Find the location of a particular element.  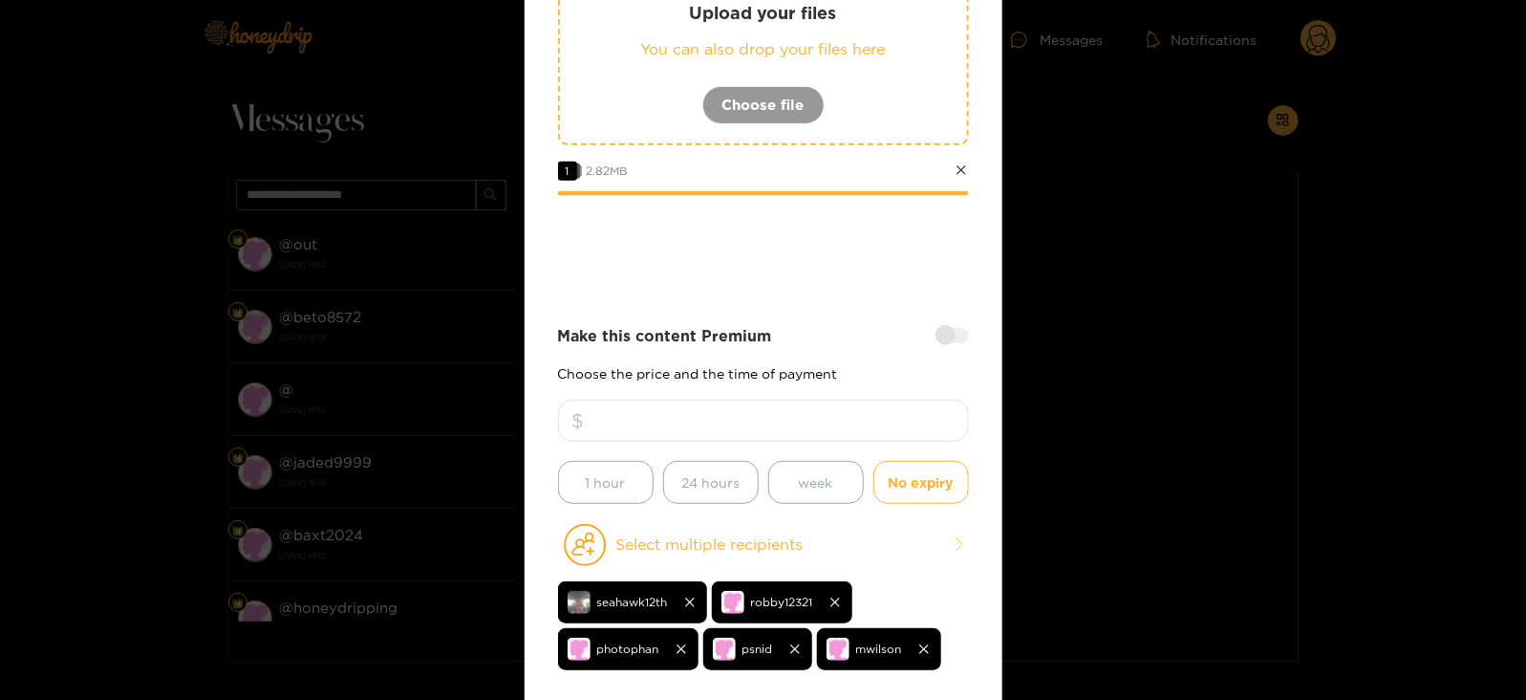

button: No expiry is located at coordinates (921, 482).